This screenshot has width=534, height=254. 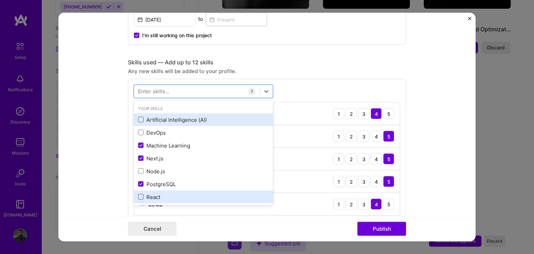 What do you see at coordinates (204, 171) in the screenshot?
I see `div: Node.js` at bounding box center [204, 171].